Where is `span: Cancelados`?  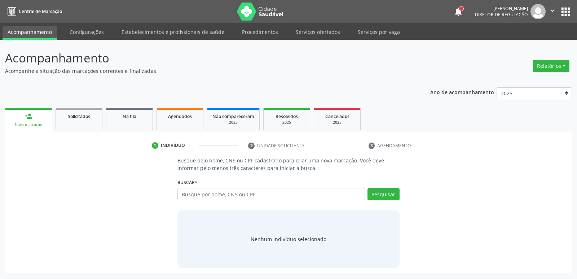
span: Cancelados is located at coordinates (337, 116).